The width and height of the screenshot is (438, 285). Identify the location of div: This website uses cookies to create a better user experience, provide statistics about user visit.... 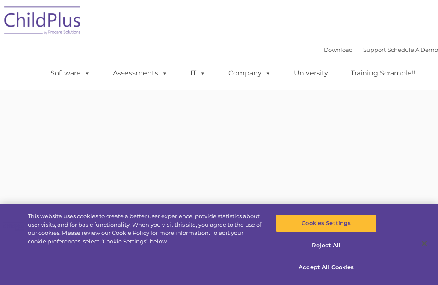
(145, 229).